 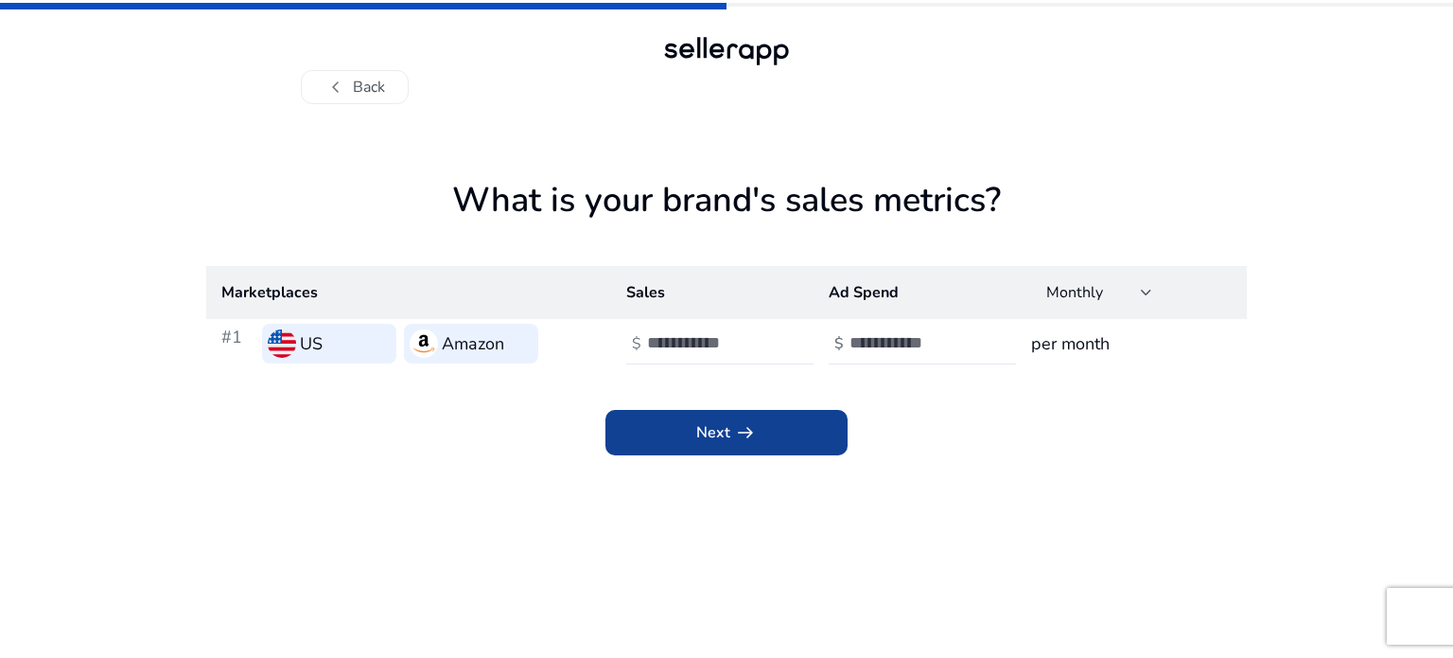 What do you see at coordinates (727, 432) in the screenshot?
I see `button: Nextarrow_right_alt` at bounding box center [727, 432].